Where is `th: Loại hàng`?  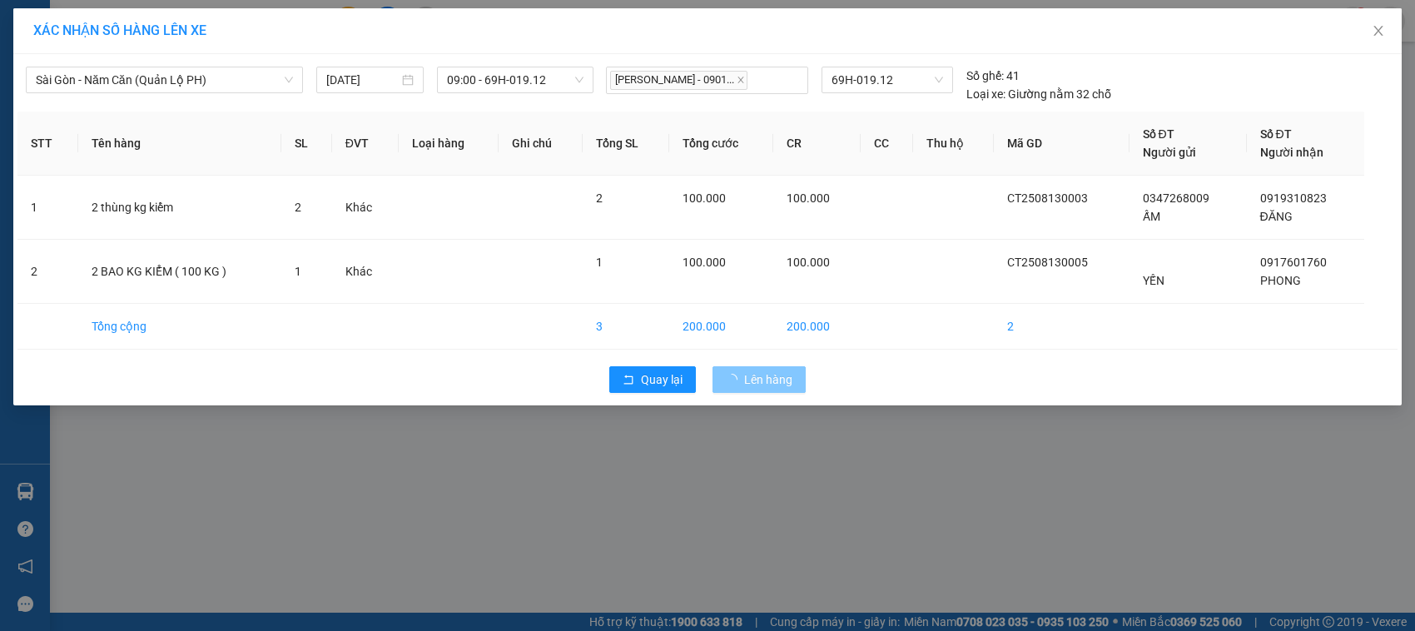 th: Loại hàng is located at coordinates (449, 143).